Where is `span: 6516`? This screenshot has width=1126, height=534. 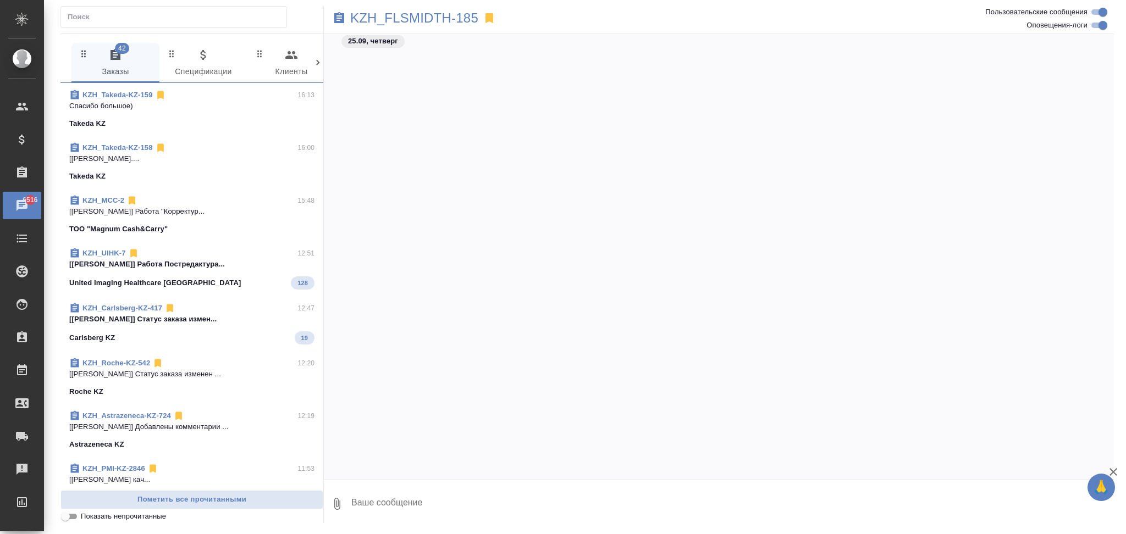 span: 6516 is located at coordinates (30, 200).